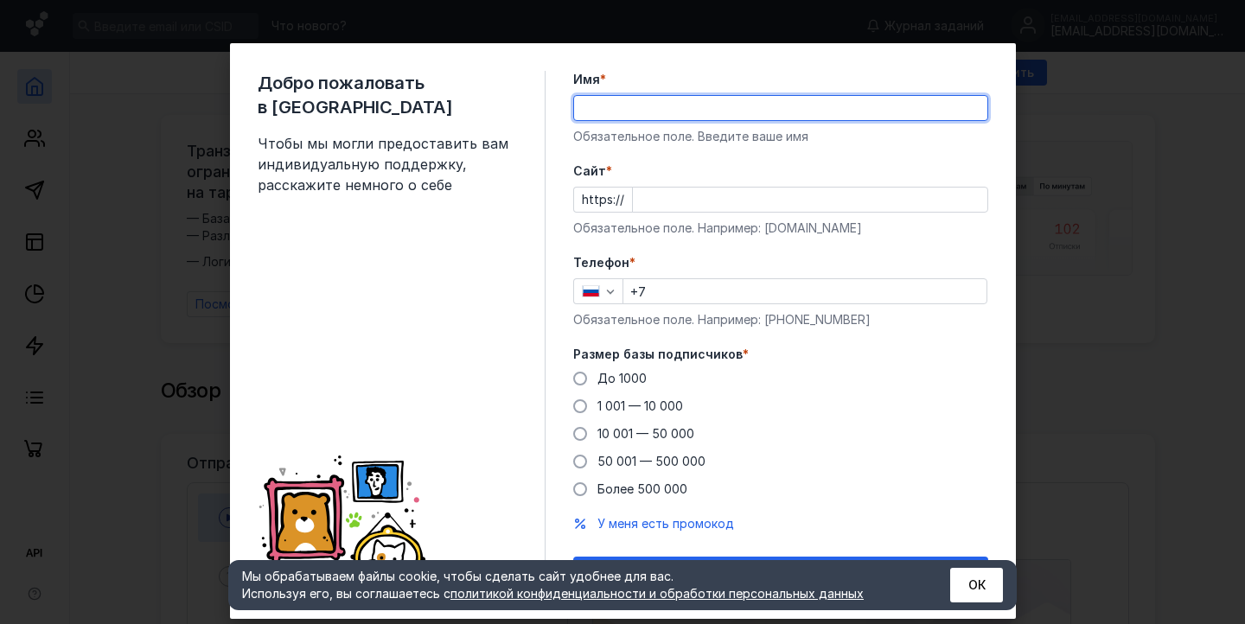 This screenshot has height=624, width=1245. Describe the element at coordinates (642, 488) in the screenshot. I see `span: Более 500 000` at that location.